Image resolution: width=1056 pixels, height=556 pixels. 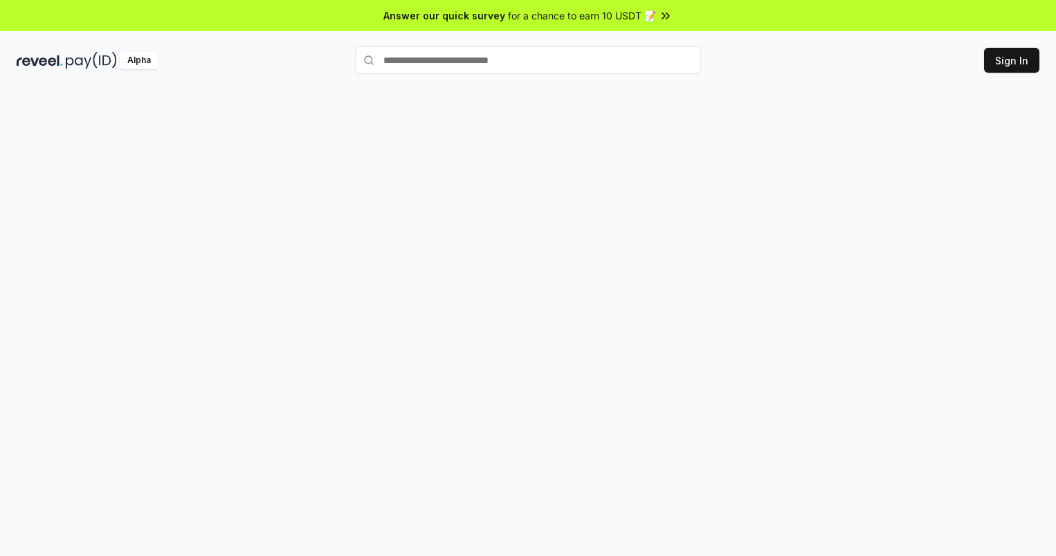 What do you see at coordinates (139, 60) in the screenshot?
I see `div: Alpha` at bounding box center [139, 60].